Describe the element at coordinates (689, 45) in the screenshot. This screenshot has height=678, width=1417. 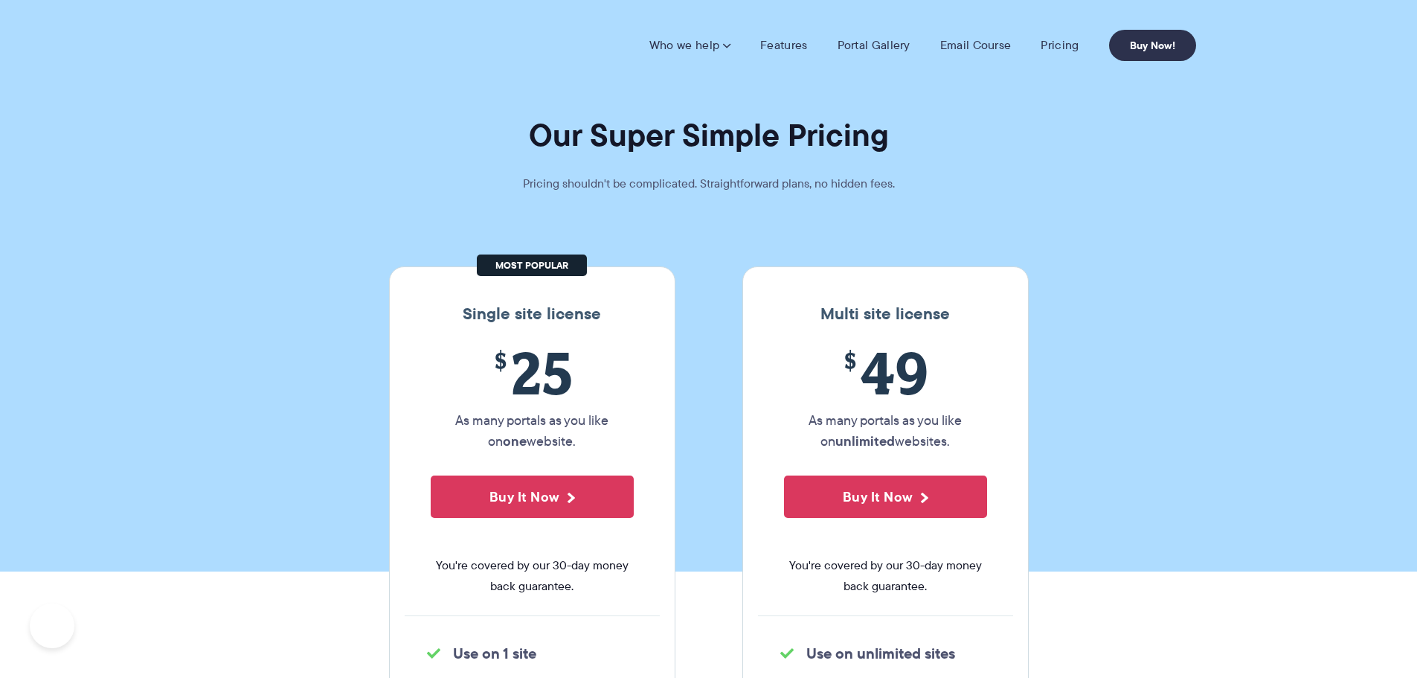
I see `a: Who we help` at that location.